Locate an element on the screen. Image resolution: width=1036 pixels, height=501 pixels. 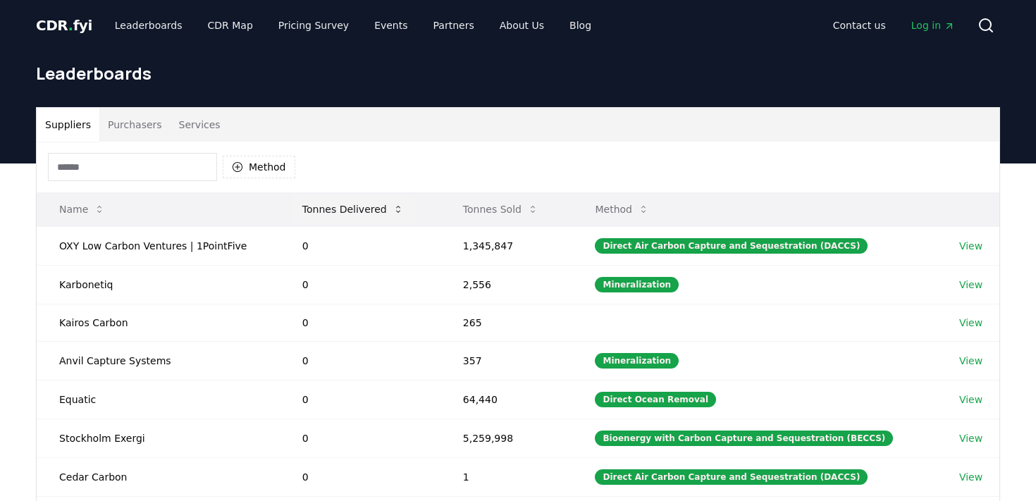
button: Tonnes Delivered is located at coordinates (353, 209).